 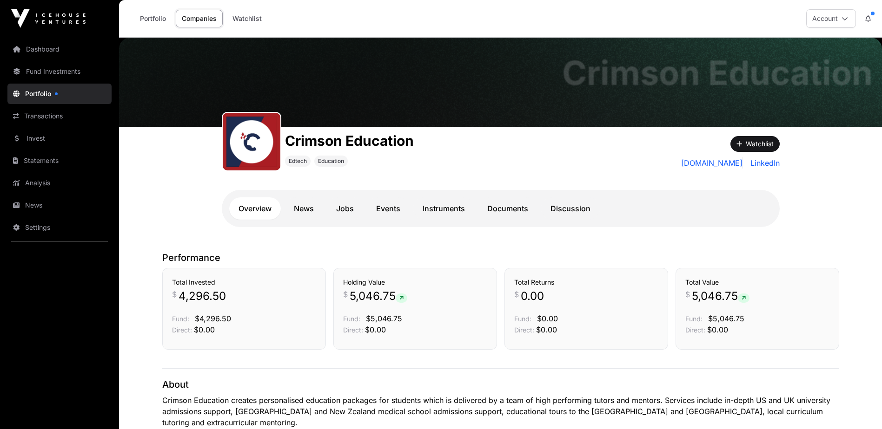 I want to click on h3: Total Invested, so click(x=244, y=283).